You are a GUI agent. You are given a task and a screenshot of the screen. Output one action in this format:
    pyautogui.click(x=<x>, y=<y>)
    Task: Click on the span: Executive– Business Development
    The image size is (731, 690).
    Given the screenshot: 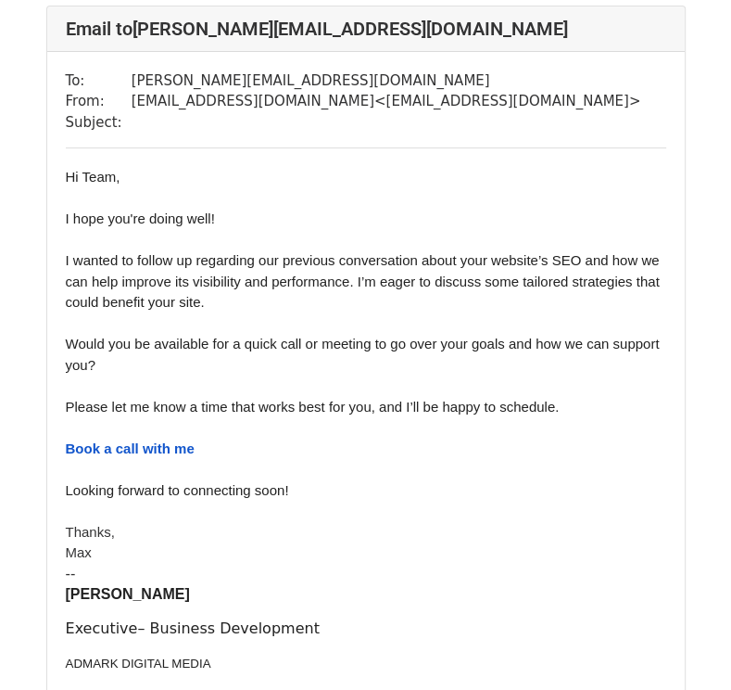 What is the action you would take?
    pyautogui.click(x=193, y=628)
    